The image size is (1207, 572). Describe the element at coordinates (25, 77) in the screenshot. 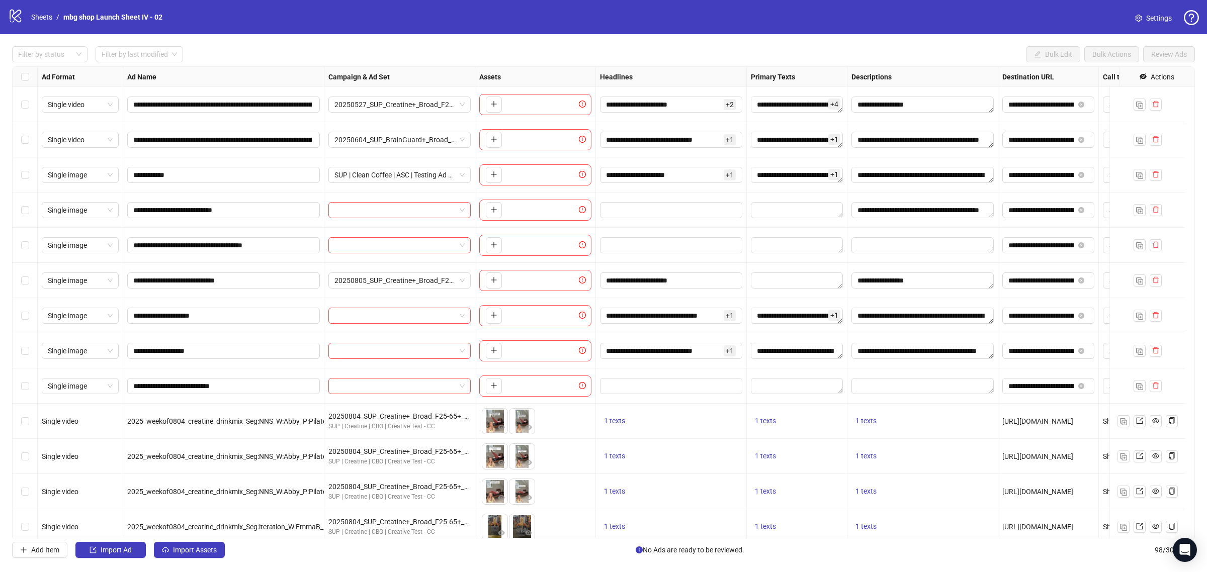

I see `div: Select all rows` at that location.